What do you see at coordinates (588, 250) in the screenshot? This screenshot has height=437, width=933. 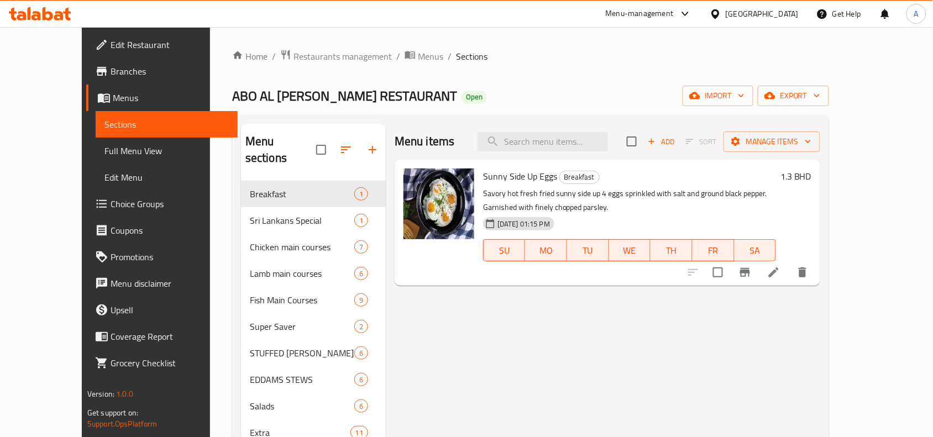 I see `button: TU` at bounding box center [588, 250].